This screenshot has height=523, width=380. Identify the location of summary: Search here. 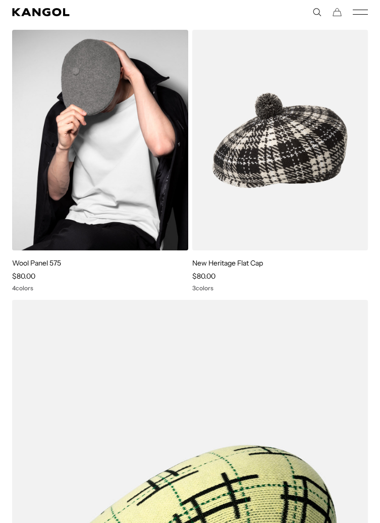
(317, 12).